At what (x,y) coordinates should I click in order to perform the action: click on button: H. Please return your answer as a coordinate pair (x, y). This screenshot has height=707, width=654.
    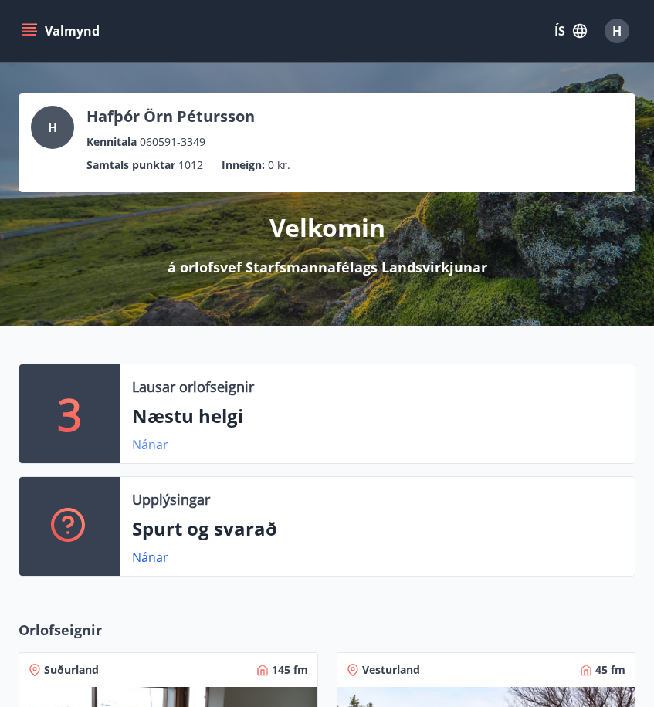
    Looking at the image, I should click on (617, 31).